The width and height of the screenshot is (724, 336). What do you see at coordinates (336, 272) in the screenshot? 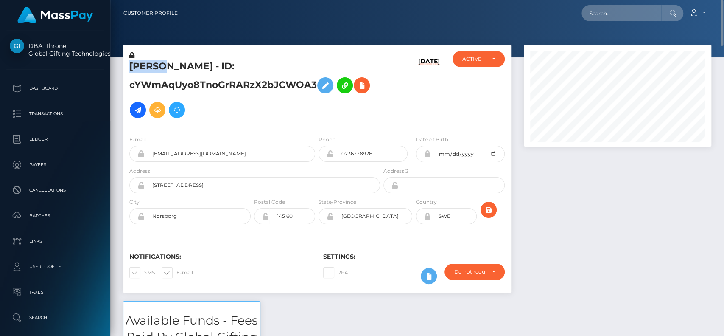
I see `label: 2FA` at bounding box center [336, 272].